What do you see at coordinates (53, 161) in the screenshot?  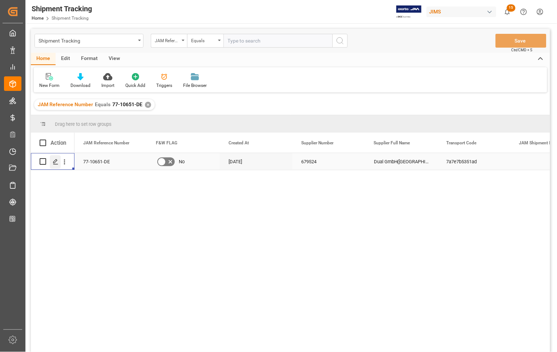 I see `div: Press SPACE to select this row.` at bounding box center [53, 161].